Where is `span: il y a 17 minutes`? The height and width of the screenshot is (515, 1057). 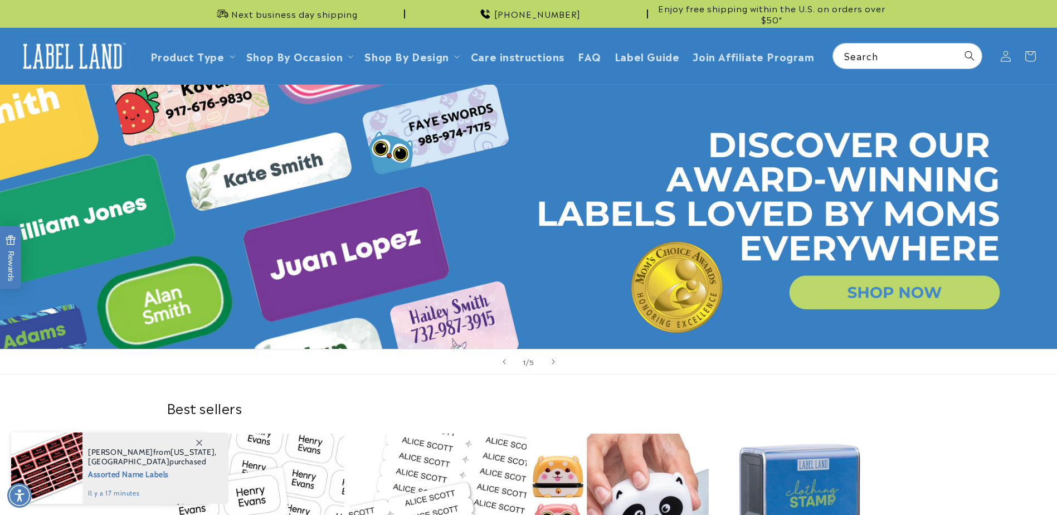
span: il y a 17 minutes is located at coordinates (152, 493).